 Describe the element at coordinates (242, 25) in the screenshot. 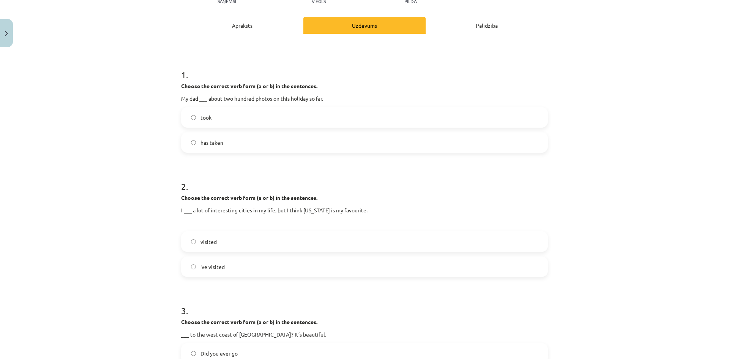

I see `div: Apraksts` at that location.